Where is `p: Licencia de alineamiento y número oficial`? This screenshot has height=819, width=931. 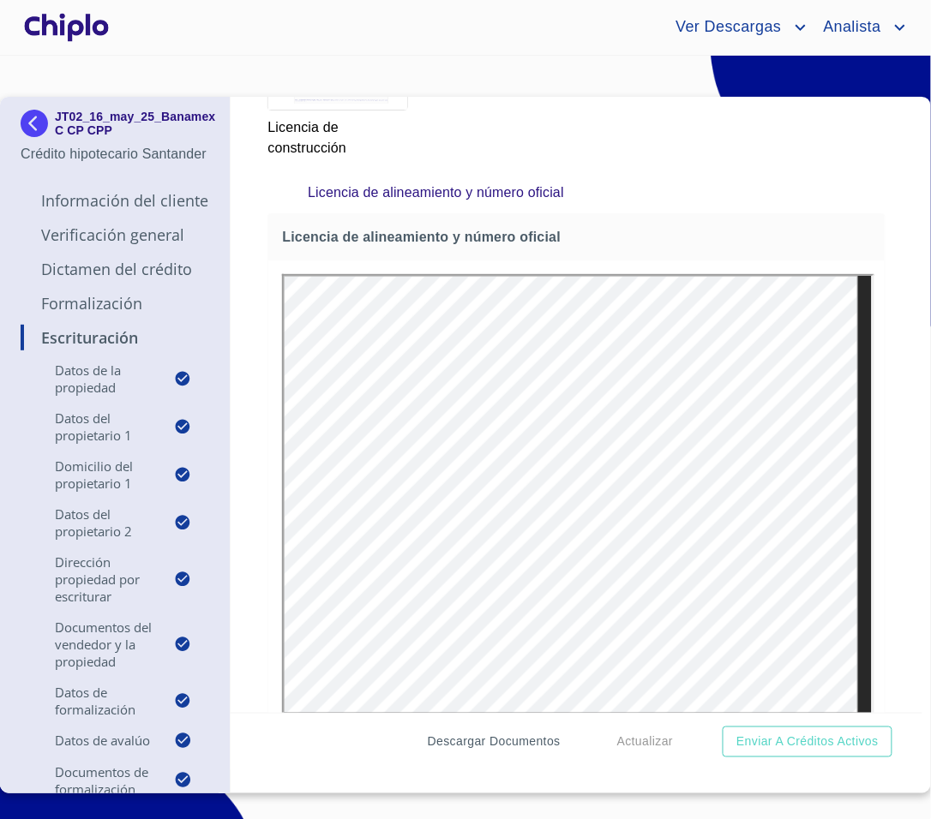
p: Licencia de alineamiento y número oficial is located at coordinates (576, 193).